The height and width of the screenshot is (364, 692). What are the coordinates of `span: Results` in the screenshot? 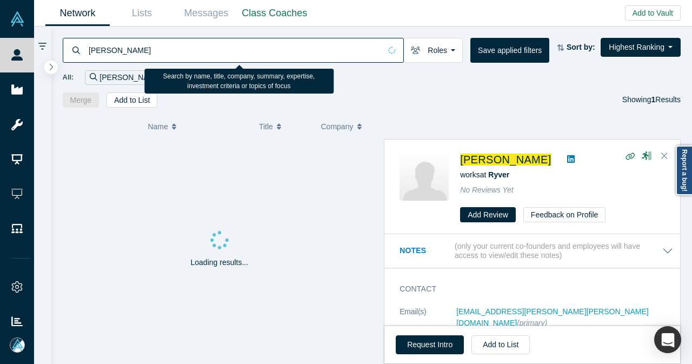 It's located at (666, 100).